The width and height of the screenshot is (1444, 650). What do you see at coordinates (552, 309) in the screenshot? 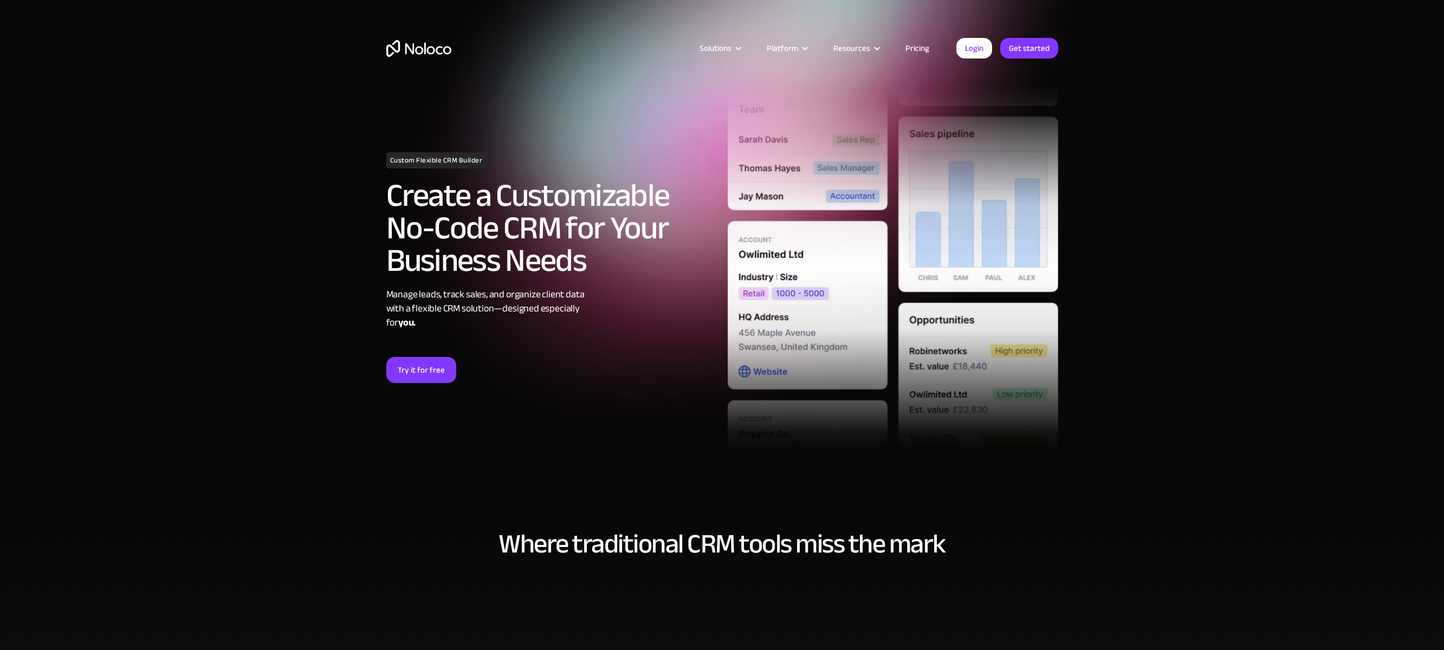
I see `div: Manage leads, track sales, and organize client data with a flexible CRM solution—designed especia...` at bounding box center [552, 309].